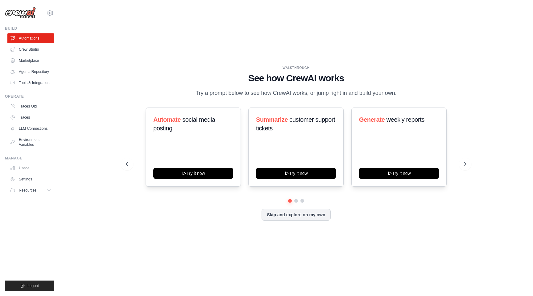 Image resolution: width=533 pixels, height=296 pixels. I want to click on a: Environment Variables, so click(31, 142).